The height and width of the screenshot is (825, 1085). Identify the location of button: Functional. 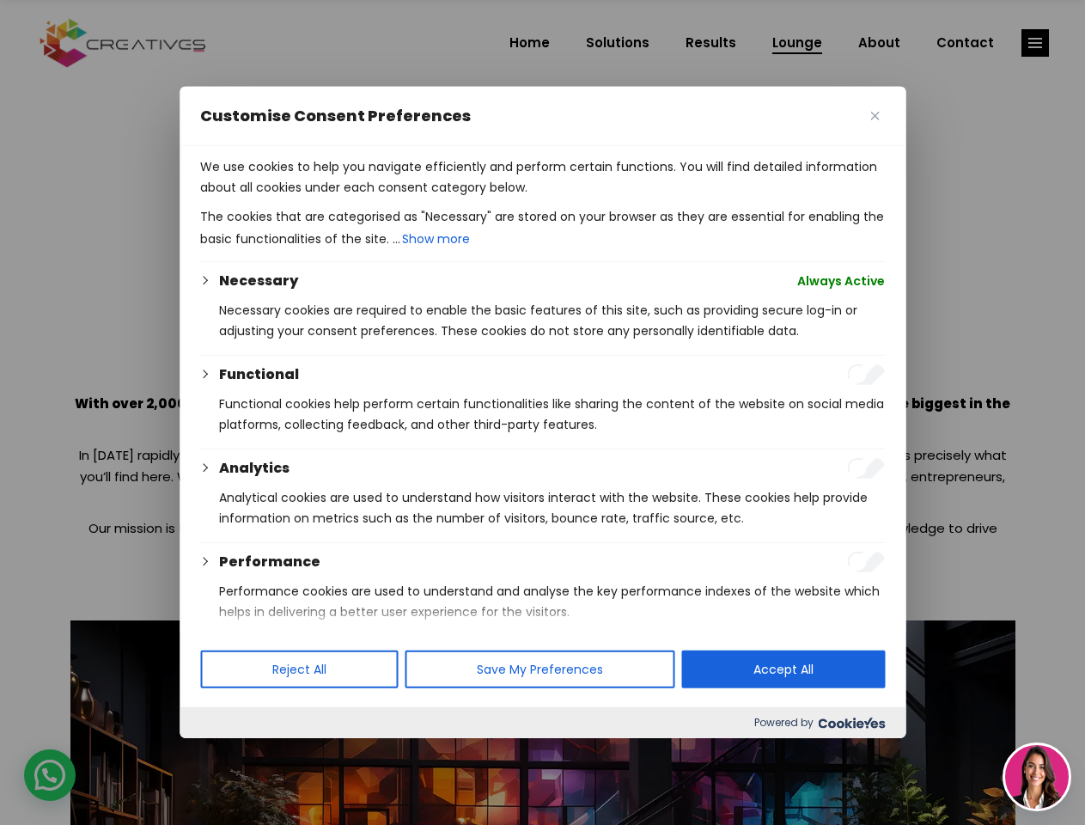
(259, 375).